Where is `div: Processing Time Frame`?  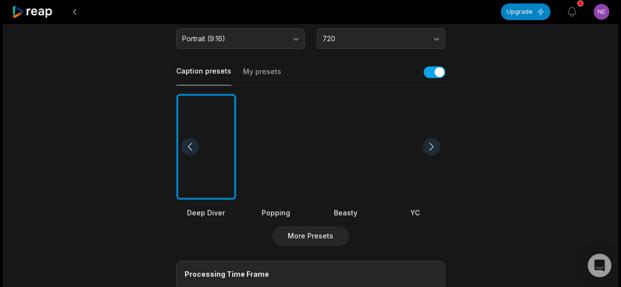 div: Processing Time Frame is located at coordinates (311, 274).